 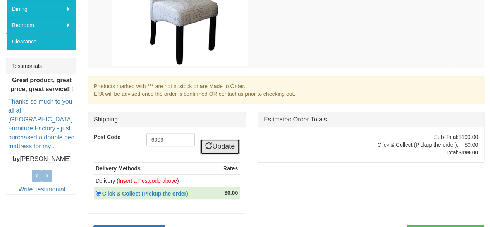 I want to click on a: Clearance, so click(x=41, y=41).